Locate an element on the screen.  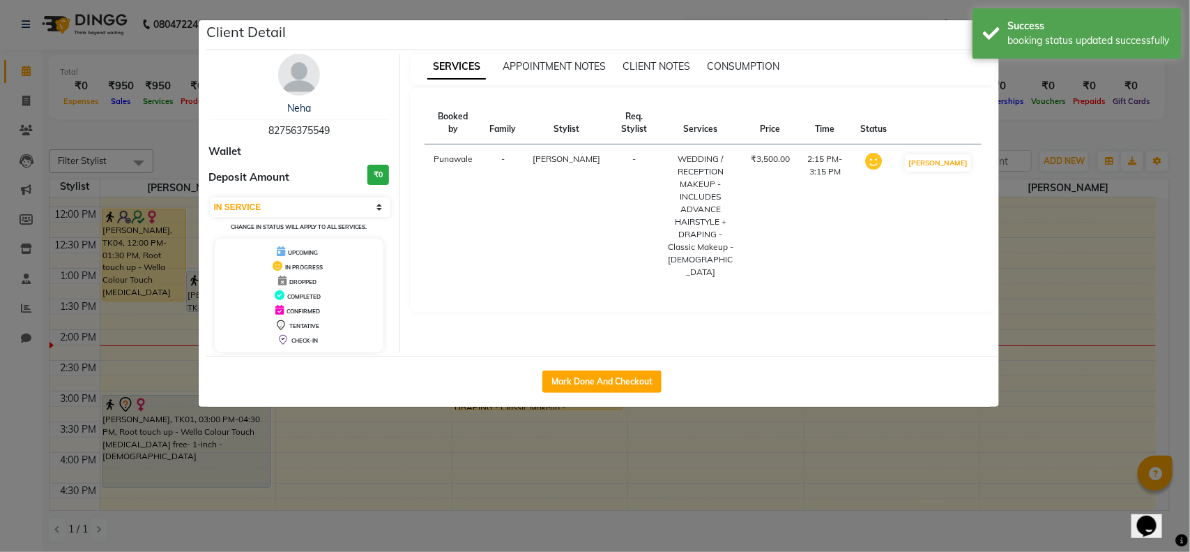
th: Req. Stylist is located at coordinates (635, 123).